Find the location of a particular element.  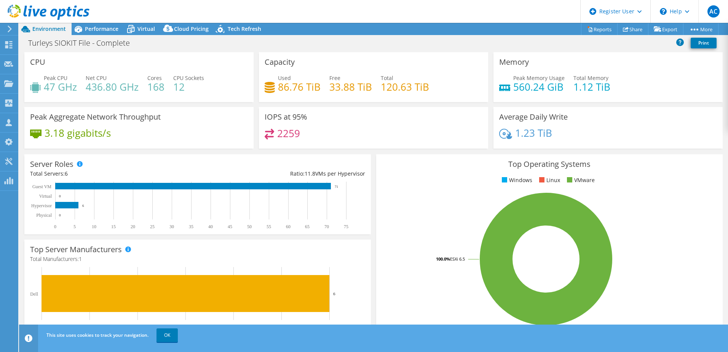

text: 65 is located at coordinates (307, 227).